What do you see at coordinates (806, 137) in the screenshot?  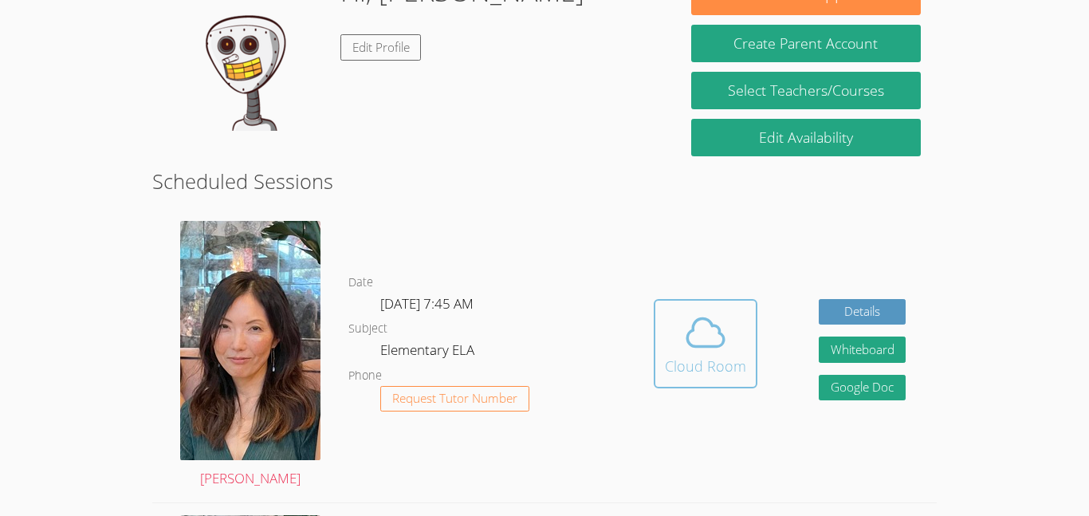 I see `a: Edit Availability` at bounding box center [806, 137].